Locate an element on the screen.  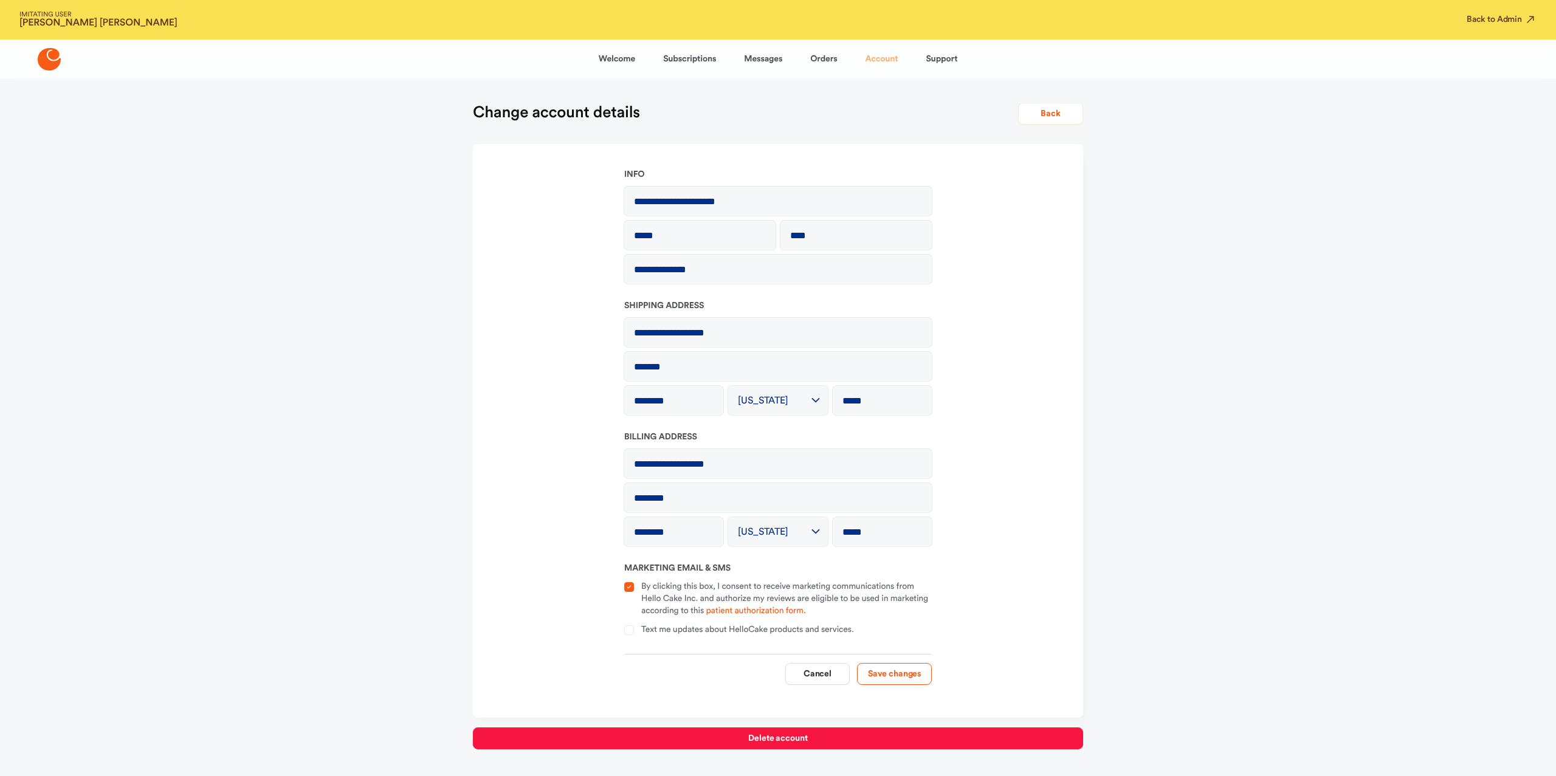
a: Support is located at coordinates (942, 59).